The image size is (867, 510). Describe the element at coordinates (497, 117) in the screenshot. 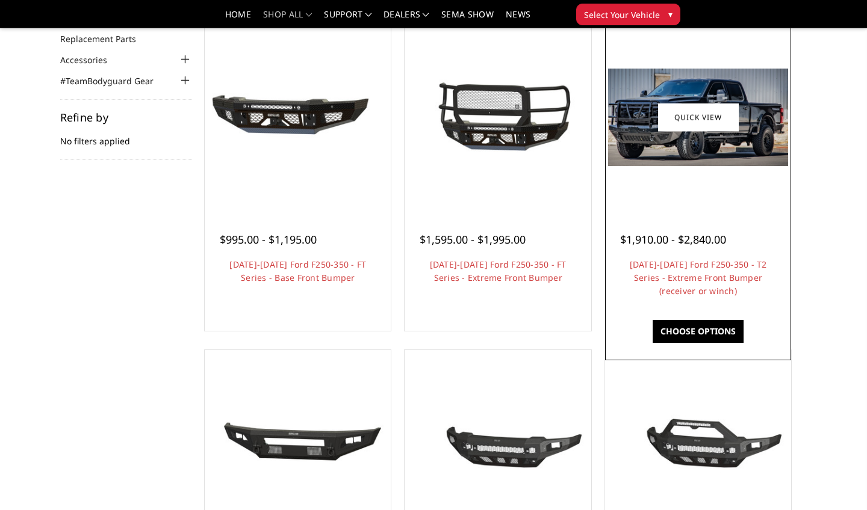

I see `a: 2023-2025 Ford F250-350 - FT Series - Extreme Front Bumper 2023-2025 Ford F250-350 - FT Series - ...` at that location.